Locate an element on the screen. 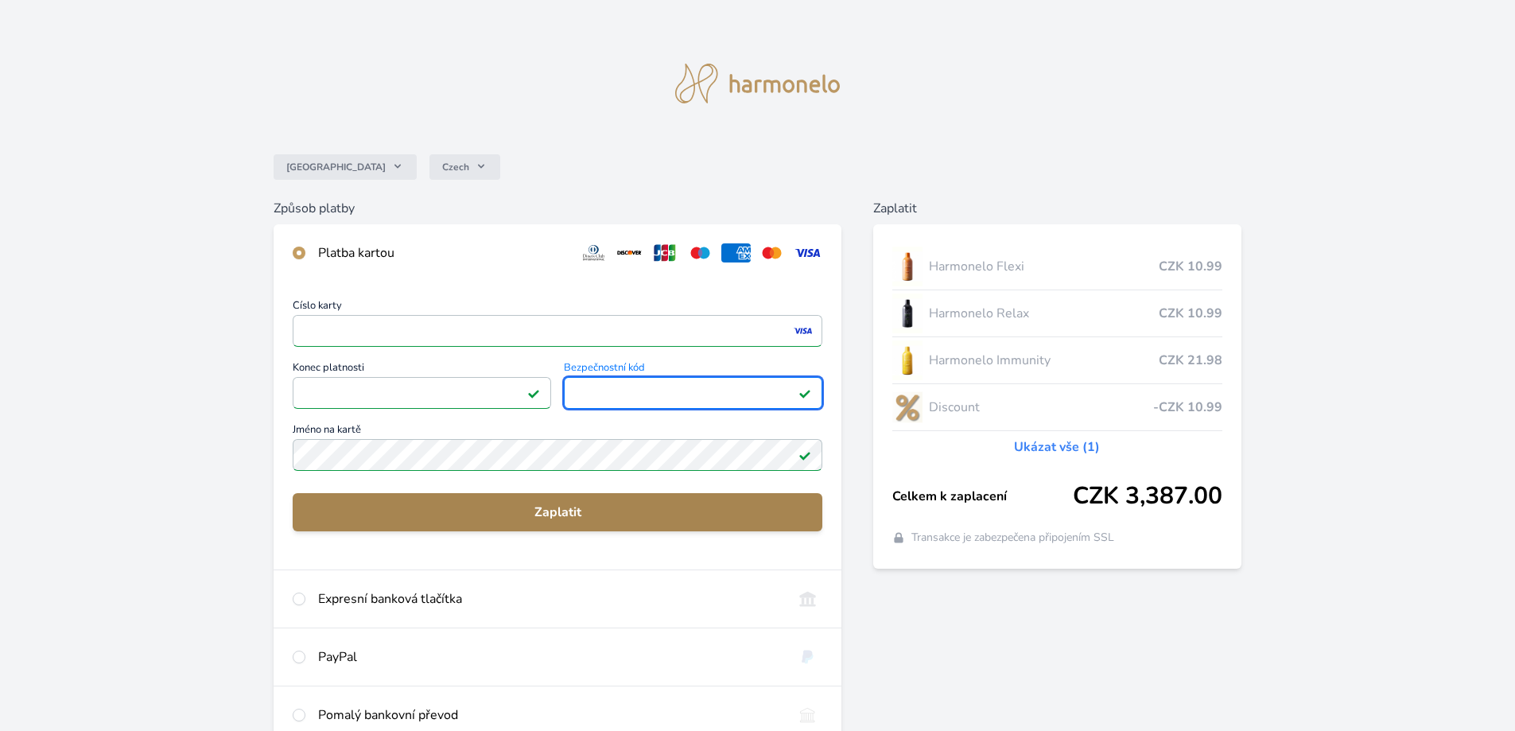 The width and height of the screenshot is (1515, 731). span: Jméno na kartě is located at coordinates (557, 432).